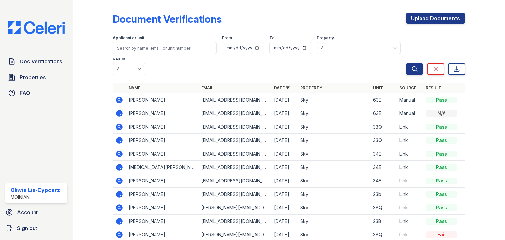 Image resolution: width=505 pixels, height=240 pixels. What do you see at coordinates (282, 88) in the screenshot?
I see `a: Date ▼` at bounding box center [282, 88].